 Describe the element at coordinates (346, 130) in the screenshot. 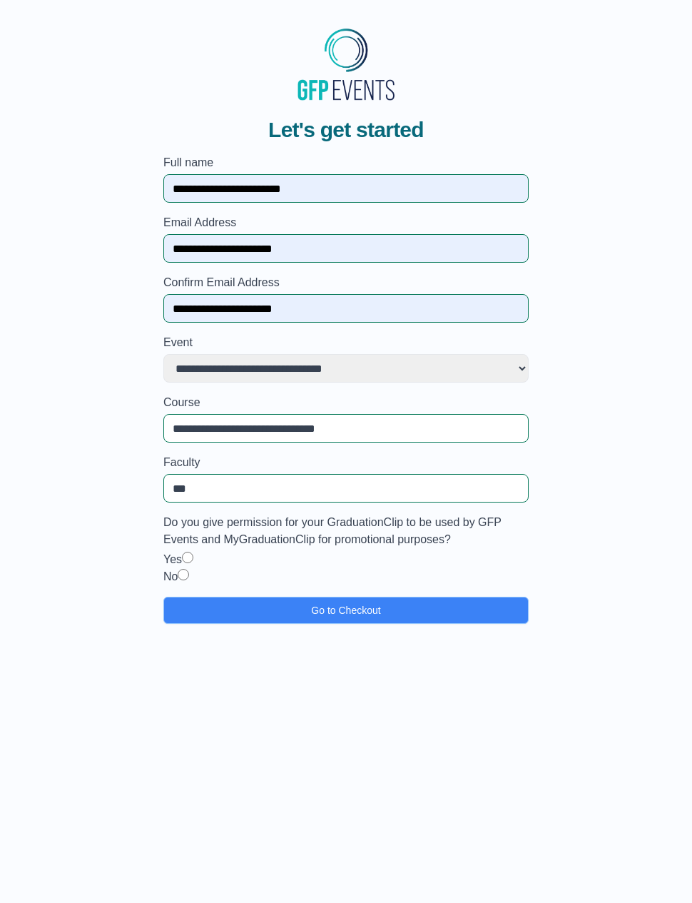

I see `span: Let's get started` at that location.